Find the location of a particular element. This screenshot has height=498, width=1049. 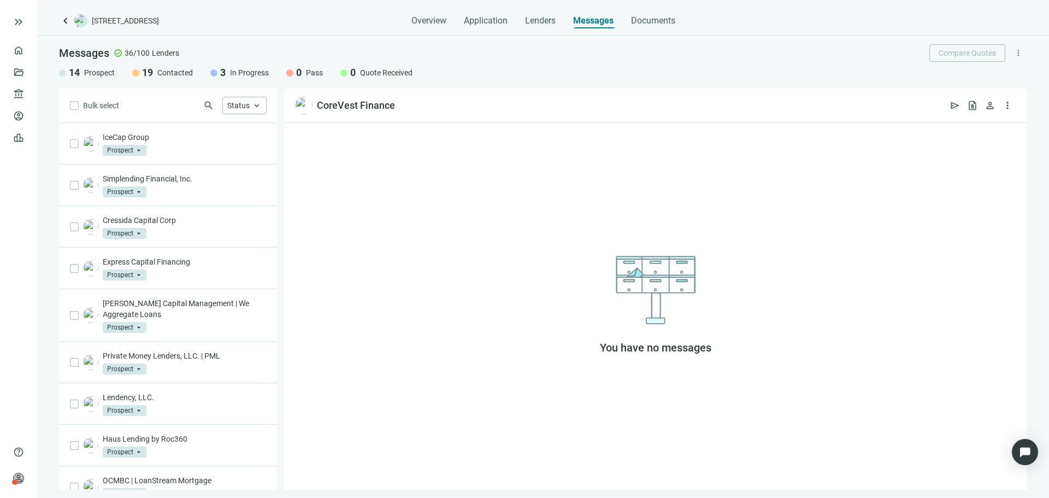

button: keyboard_double_arrow_right is located at coordinates (19, 22).